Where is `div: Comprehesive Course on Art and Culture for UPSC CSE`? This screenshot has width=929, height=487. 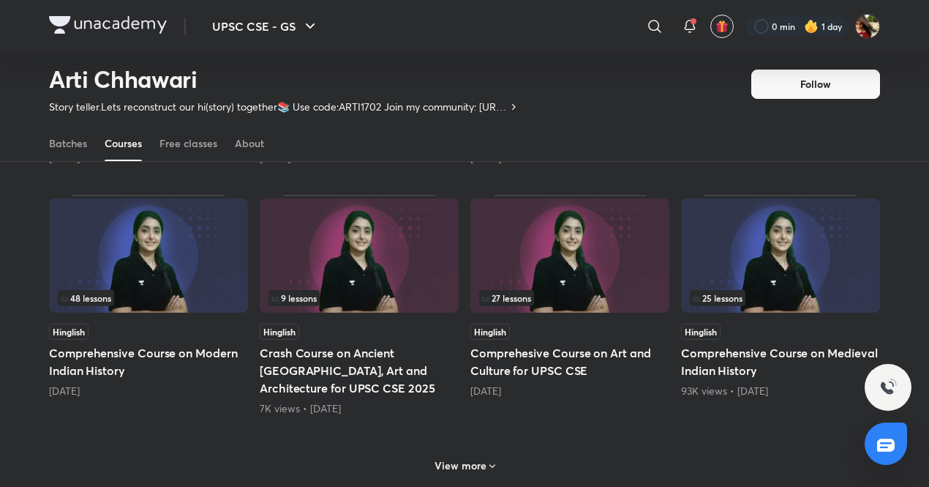 div: Comprehesive Course on Art and Culture for UPSC CSE is located at coordinates (570, 305).